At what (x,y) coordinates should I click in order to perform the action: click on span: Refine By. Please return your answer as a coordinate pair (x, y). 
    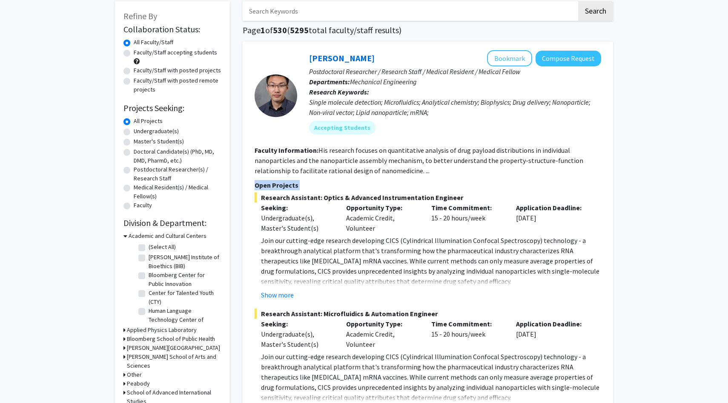
    Looking at the image, I should click on (140, 16).